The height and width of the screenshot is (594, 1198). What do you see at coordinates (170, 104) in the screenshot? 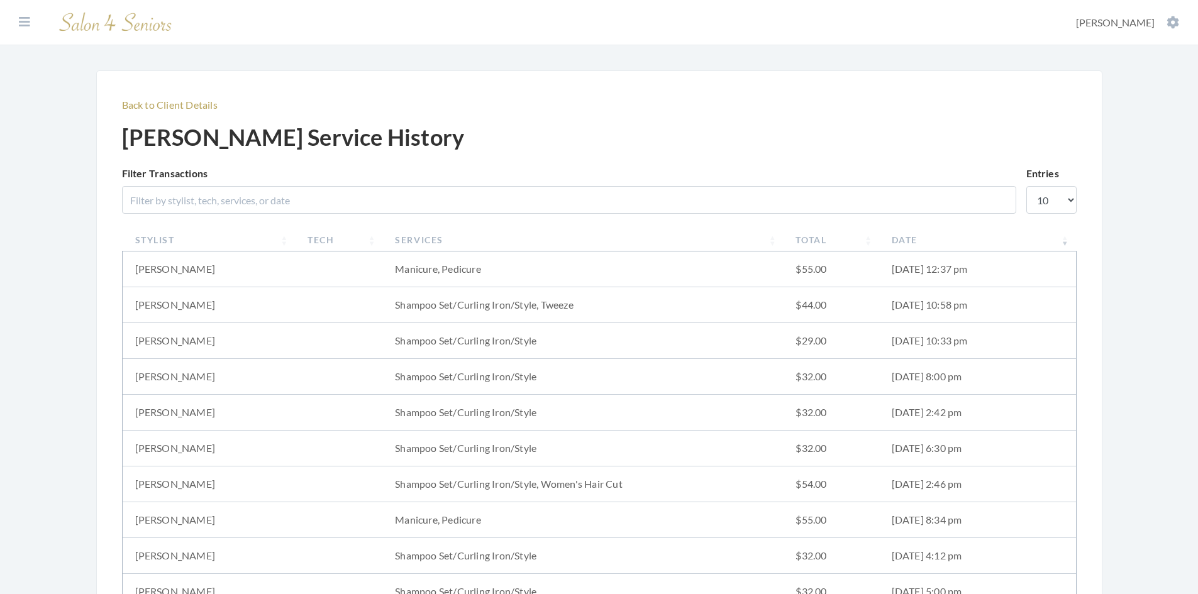
I see `a: Back to Client Details` at bounding box center [170, 104].